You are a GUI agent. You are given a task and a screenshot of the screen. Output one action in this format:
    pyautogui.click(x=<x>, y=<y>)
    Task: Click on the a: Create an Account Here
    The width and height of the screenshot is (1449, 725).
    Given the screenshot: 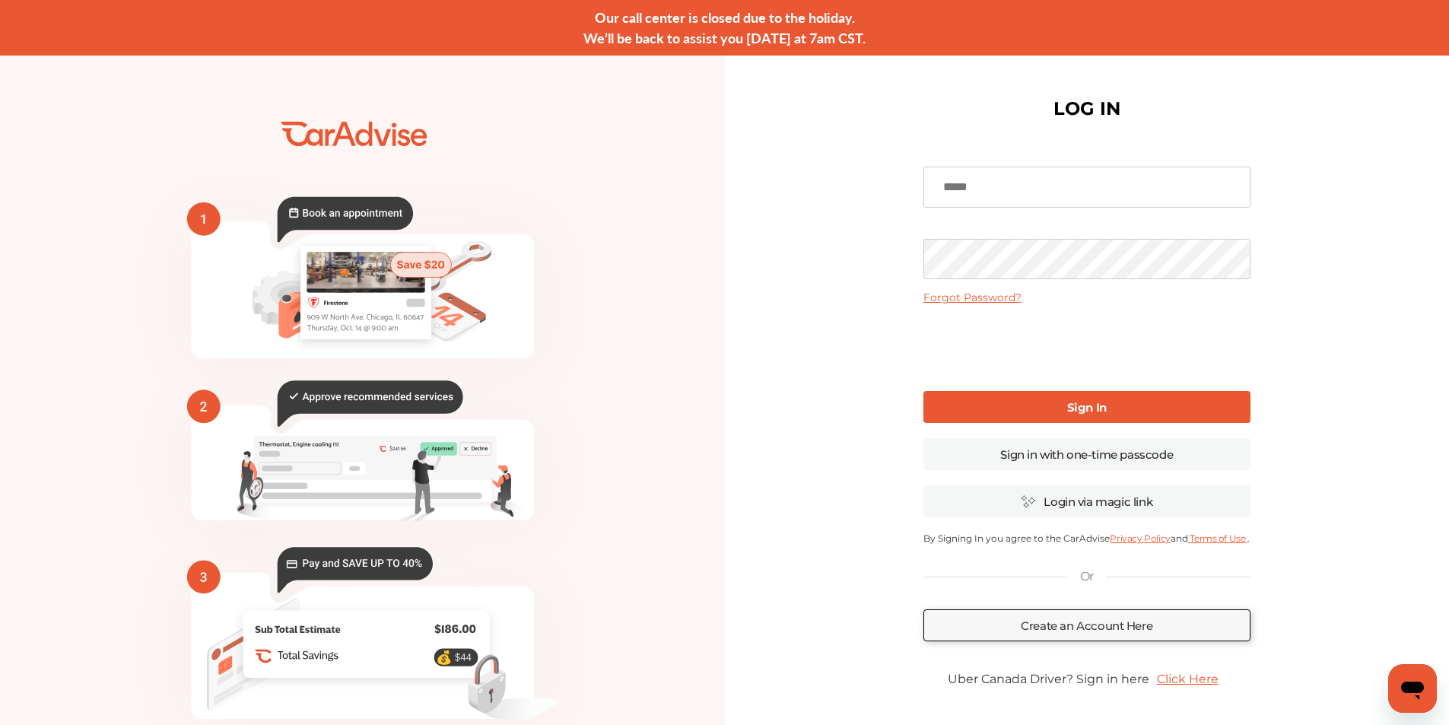 What is the action you would take?
    pyautogui.click(x=1087, y=625)
    